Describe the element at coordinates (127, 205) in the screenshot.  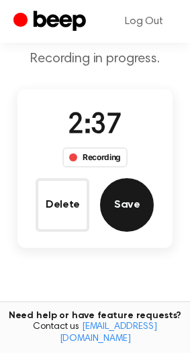
I see `button: Save Audio Record` at that location.